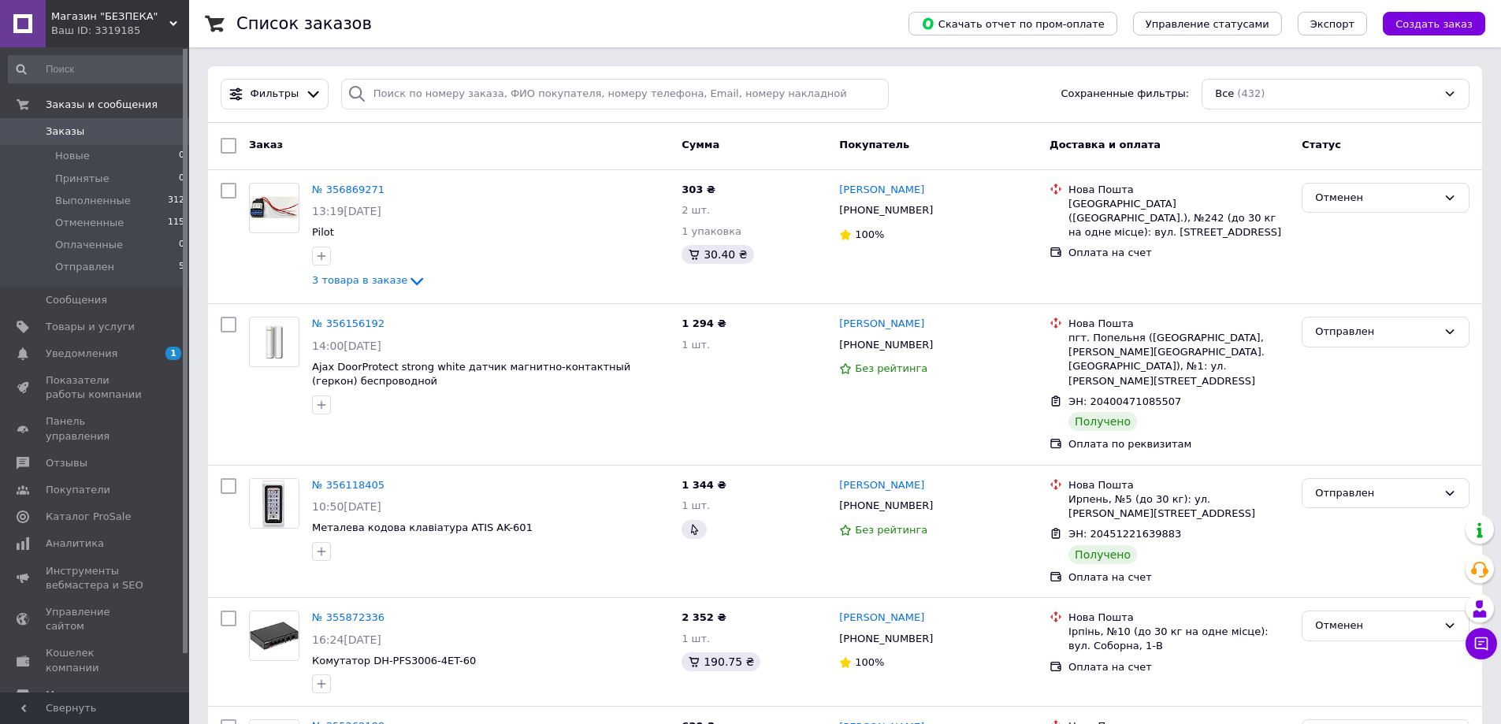 The width and height of the screenshot is (1501, 724). I want to click on span: 115, so click(176, 223).